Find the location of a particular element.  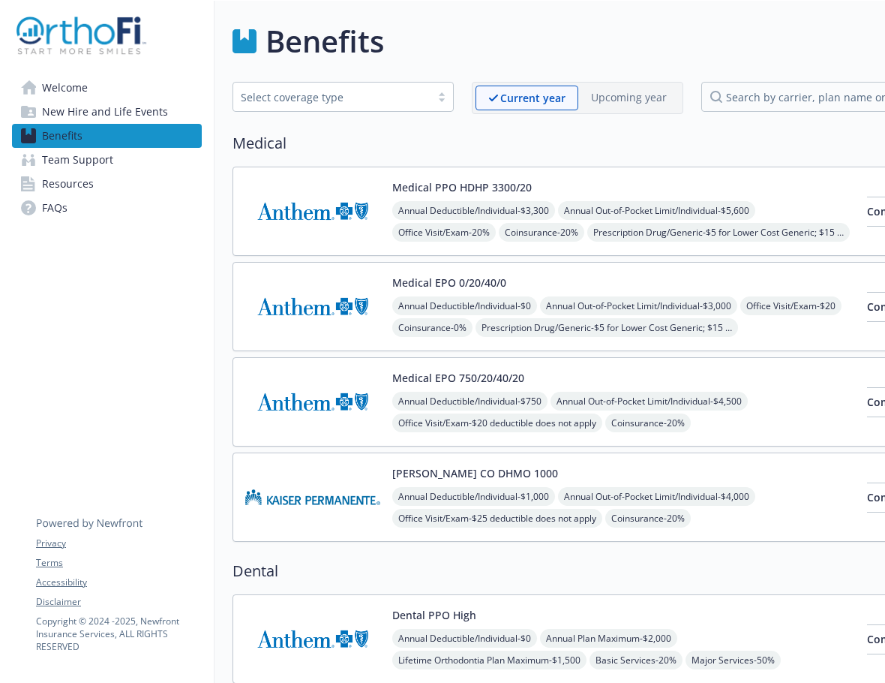

span: Office Visit/Exam - $25 deductible does not apply is located at coordinates (498, 518).